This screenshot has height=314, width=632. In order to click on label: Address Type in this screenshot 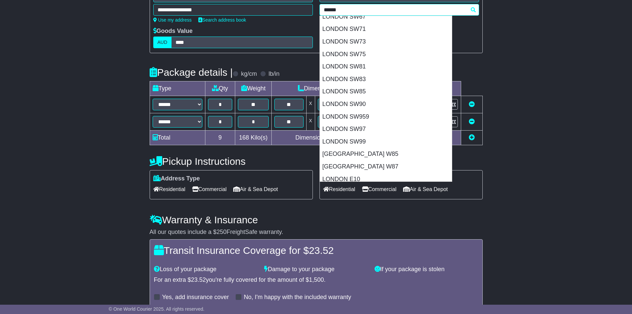, I will do `click(177, 179)`.